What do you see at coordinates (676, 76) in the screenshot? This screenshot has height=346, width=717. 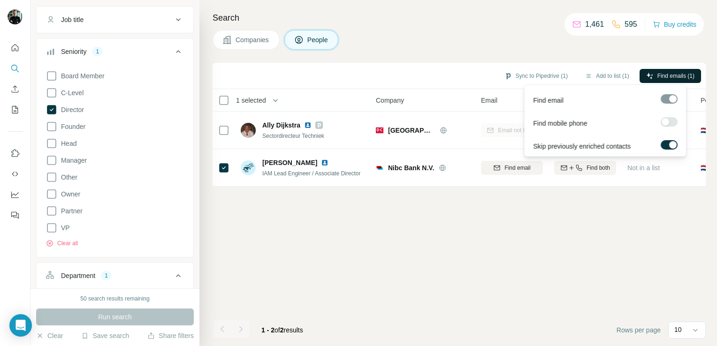 I see `span: Find emails (1)` at bounding box center [676, 76].